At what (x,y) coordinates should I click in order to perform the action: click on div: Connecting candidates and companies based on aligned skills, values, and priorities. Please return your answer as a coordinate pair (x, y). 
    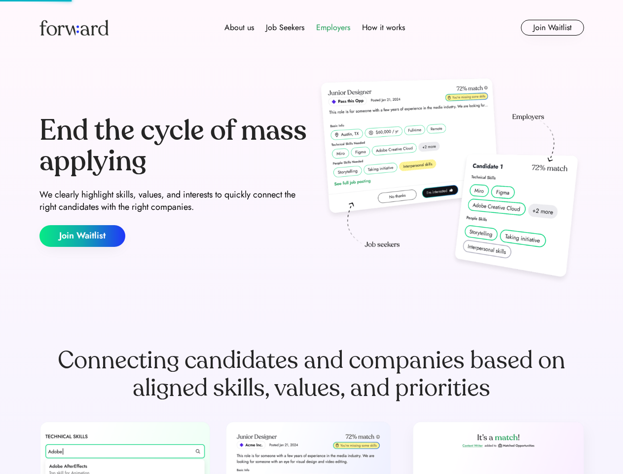
    Looking at the image, I should click on (312, 374).